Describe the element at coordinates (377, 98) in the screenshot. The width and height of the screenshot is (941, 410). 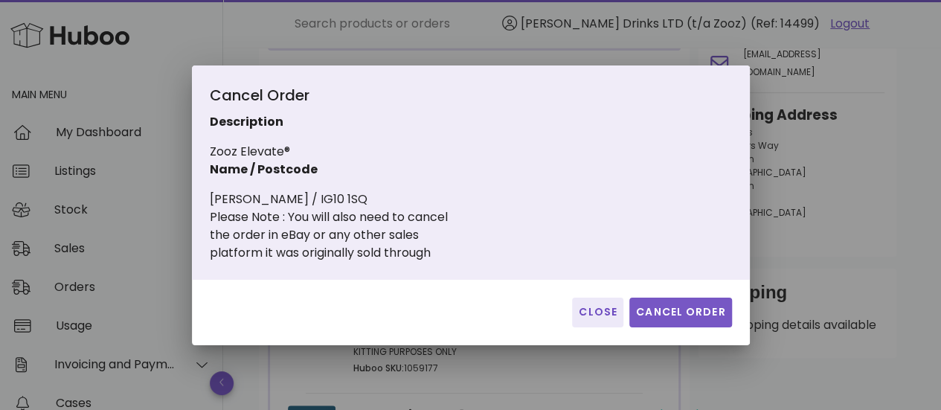
I see `div: Cancel Order` at that location.